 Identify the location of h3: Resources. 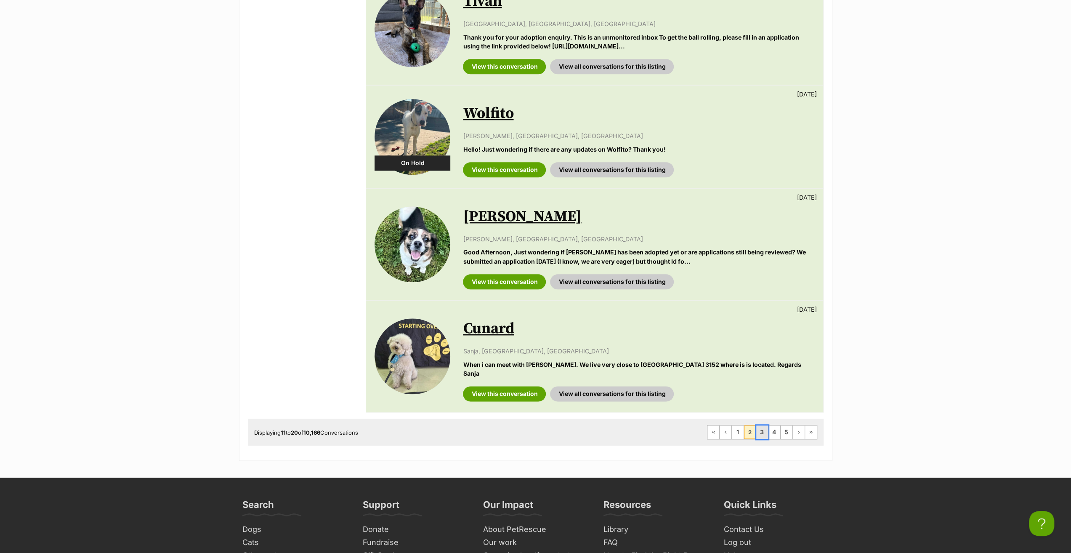
(627, 507).